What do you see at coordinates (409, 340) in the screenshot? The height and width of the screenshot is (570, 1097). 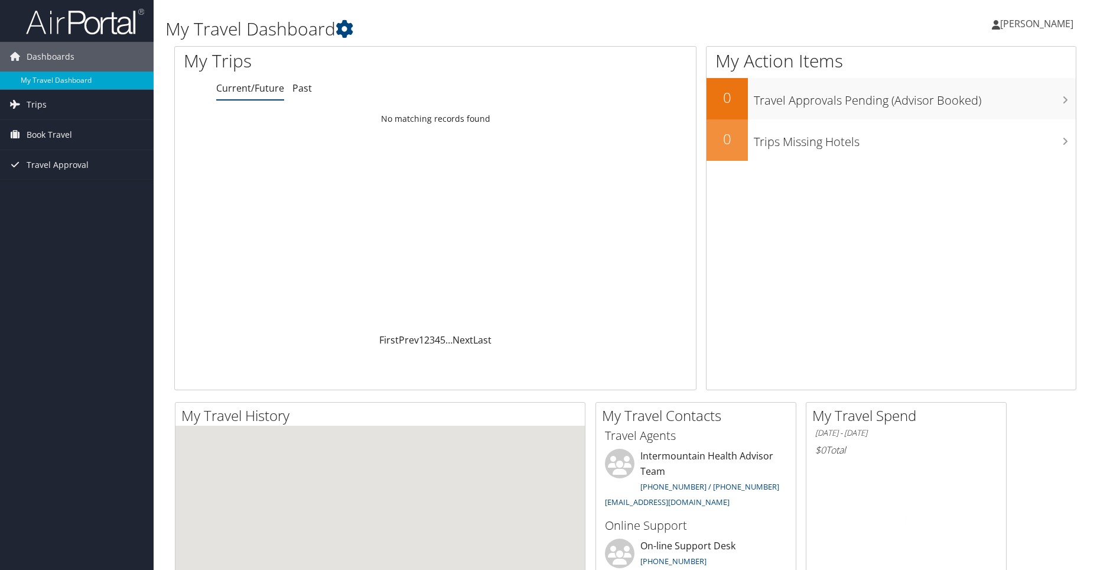 I see `a: Prev` at bounding box center [409, 340].